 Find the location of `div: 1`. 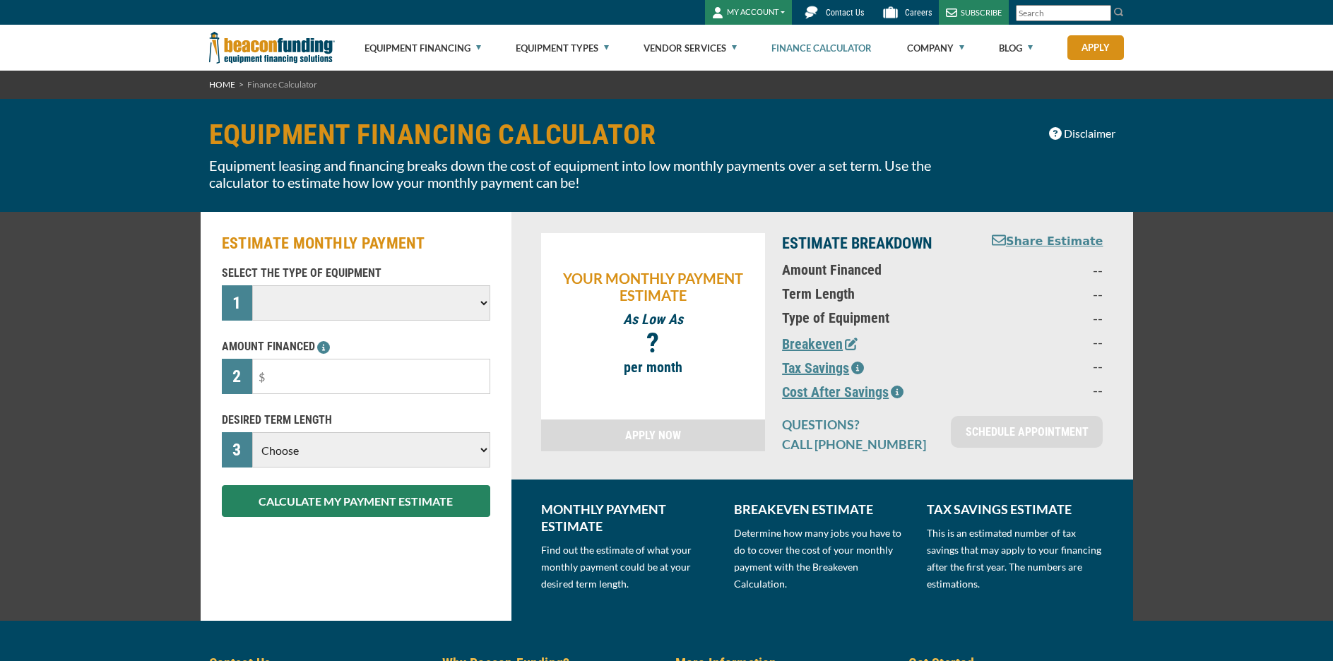

div: 1 is located at coordinates (237, 303).